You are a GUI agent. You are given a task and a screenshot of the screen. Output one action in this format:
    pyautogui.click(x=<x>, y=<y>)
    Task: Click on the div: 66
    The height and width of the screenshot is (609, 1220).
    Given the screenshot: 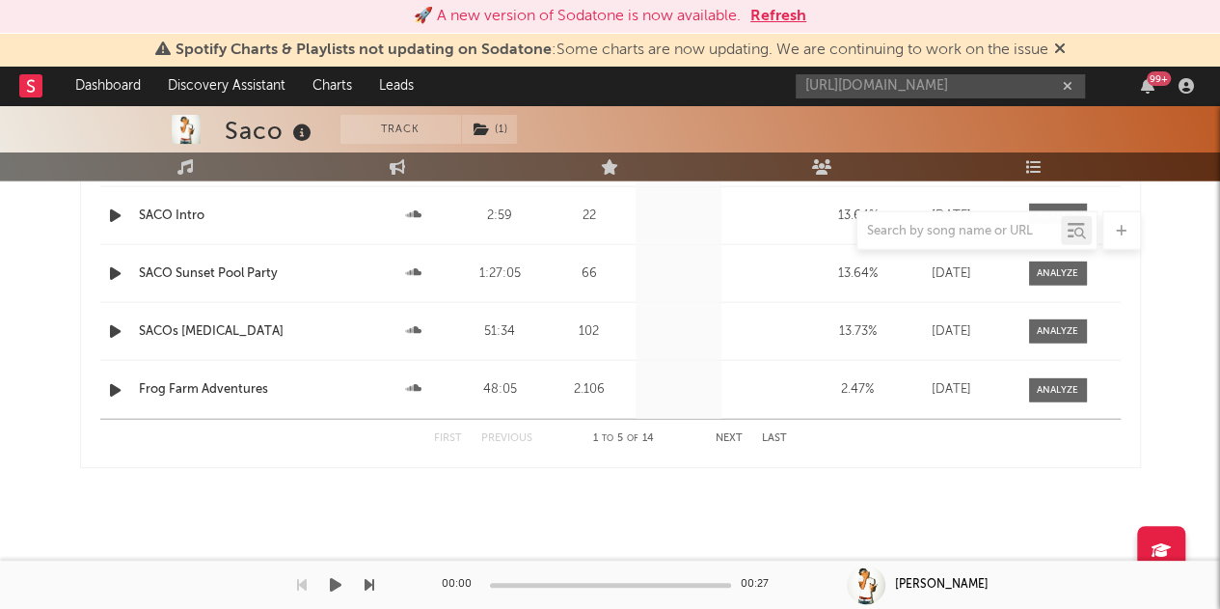 What is the action you would take?
    pyautogui.click(x=588, y=274)
    